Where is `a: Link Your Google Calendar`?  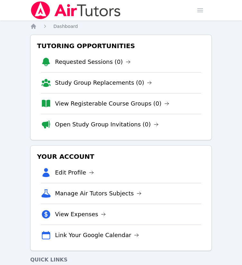
a: Link Your Google Calendar is located at coordinates (97, 236).